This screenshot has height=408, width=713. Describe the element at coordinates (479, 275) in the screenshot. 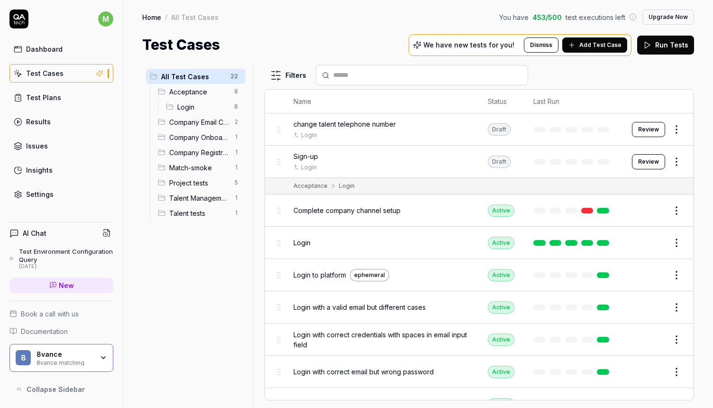

I see `tr: Login to platformephemeralActive` at that location.